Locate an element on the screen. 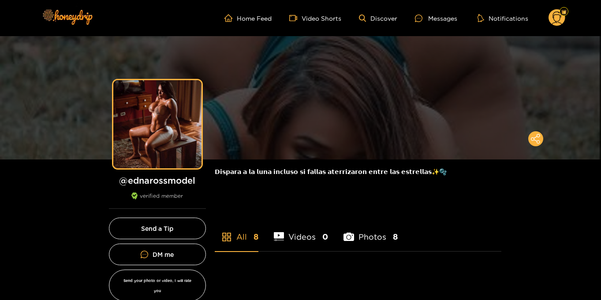 The image size is (601, 300). span: video-camera is located at coordinates (296, 18).